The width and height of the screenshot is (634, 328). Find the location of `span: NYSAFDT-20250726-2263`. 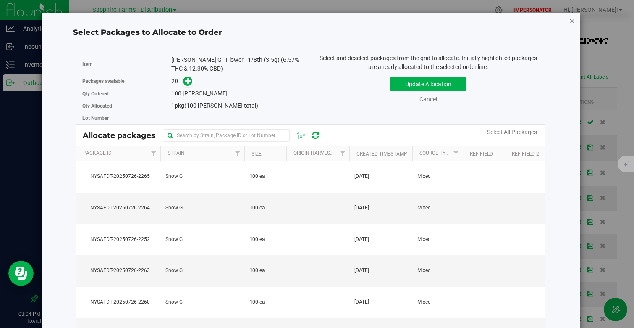

span: NYSAFDT-20250726-2263 is located at coordinates (118, 270).